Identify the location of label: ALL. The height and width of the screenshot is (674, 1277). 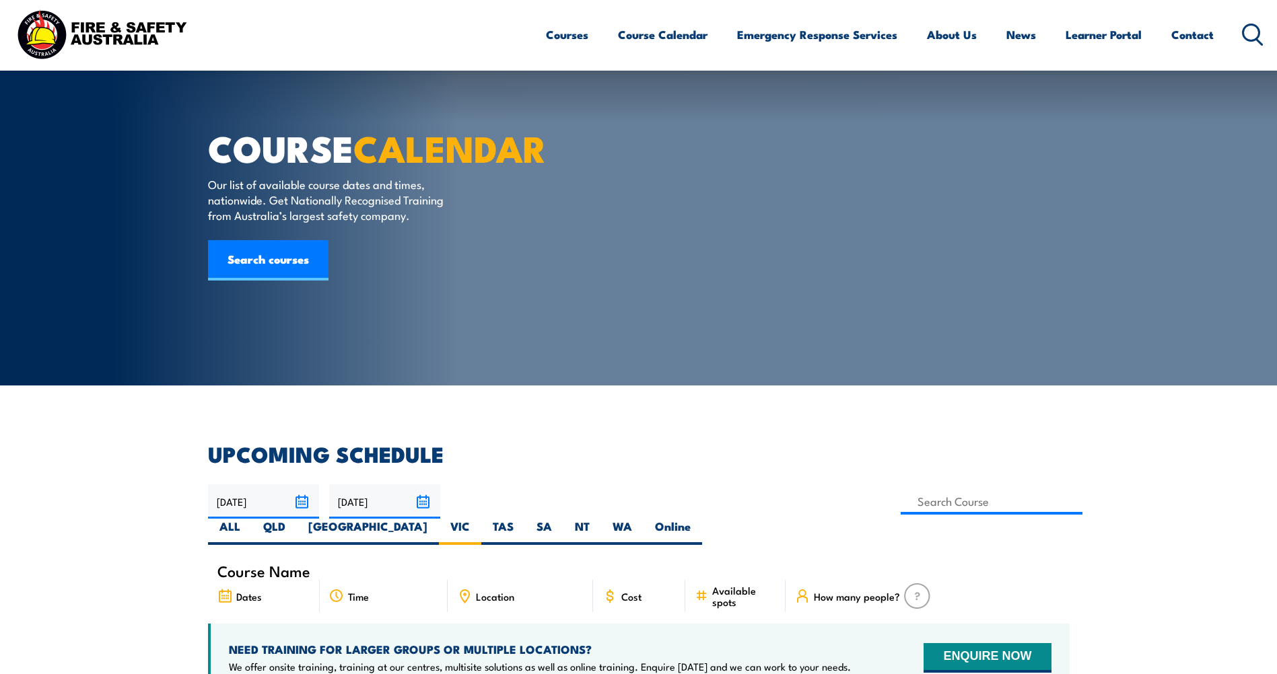
(229, 532).